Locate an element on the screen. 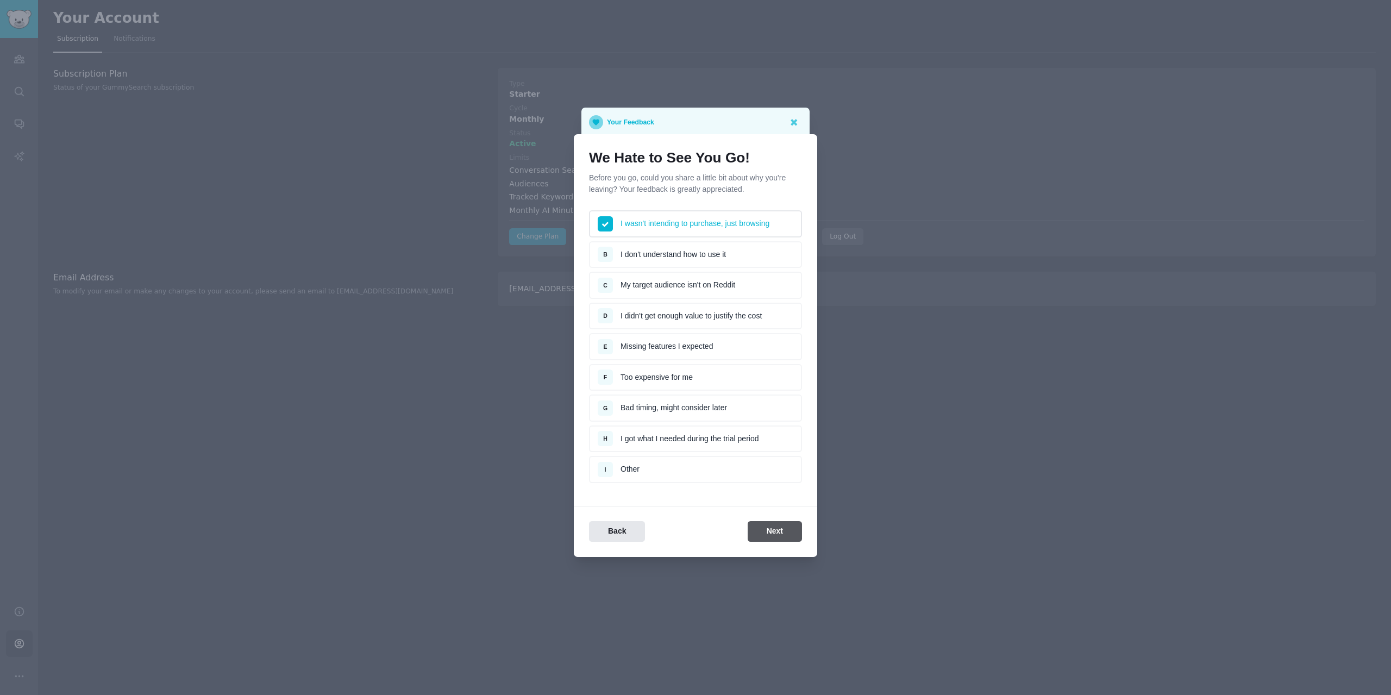  p: Before you go, could you share a little bit about why you're leaving? Your feedback is greatly ap... is located at coordinates (695, 184).